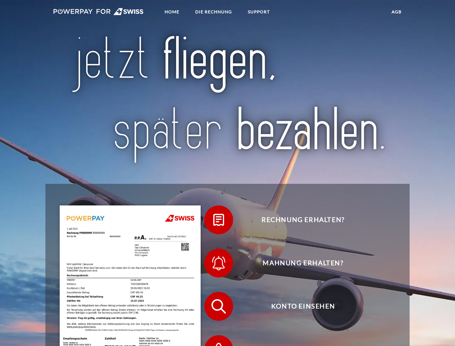  I want to click on a: Mahnung erhalten?, so click(298, 263).